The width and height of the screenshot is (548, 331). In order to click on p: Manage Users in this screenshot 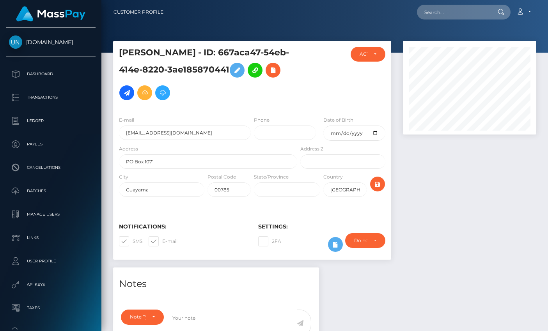, I will do `click(51, 214)`.